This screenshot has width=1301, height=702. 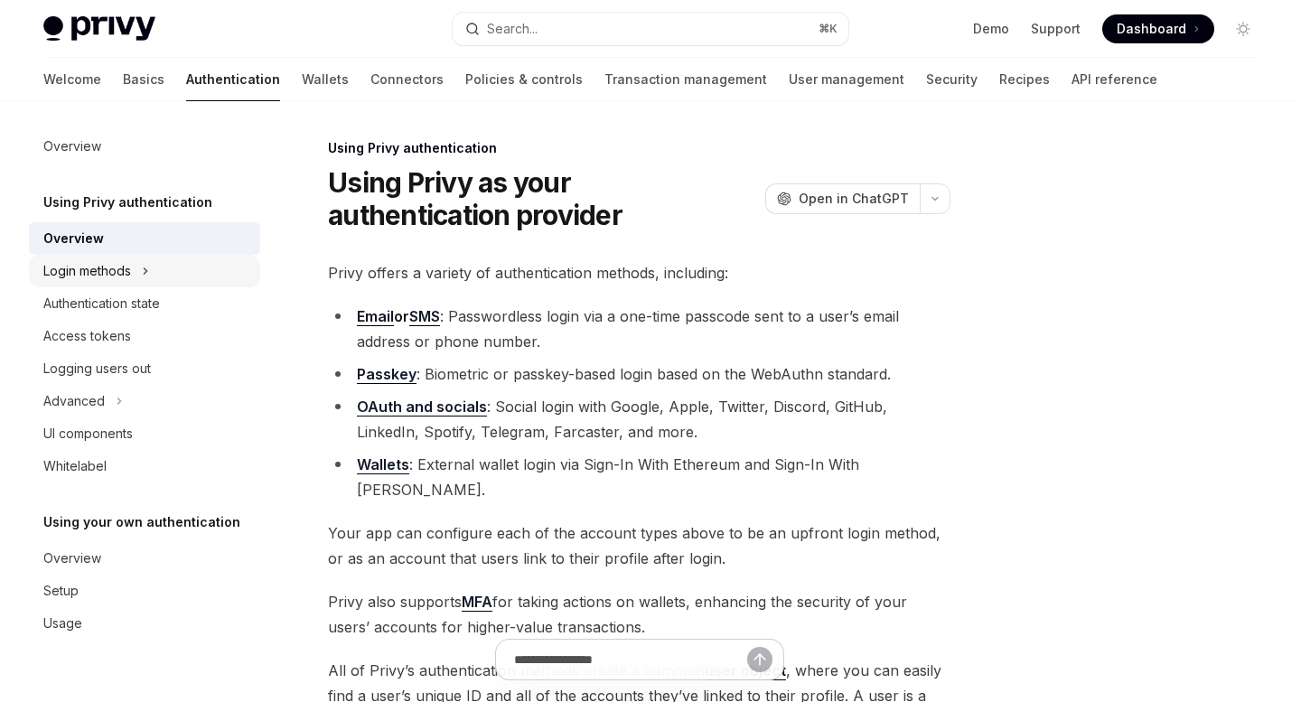 I want to click on a: Welcome, so click(x=72, y=80).